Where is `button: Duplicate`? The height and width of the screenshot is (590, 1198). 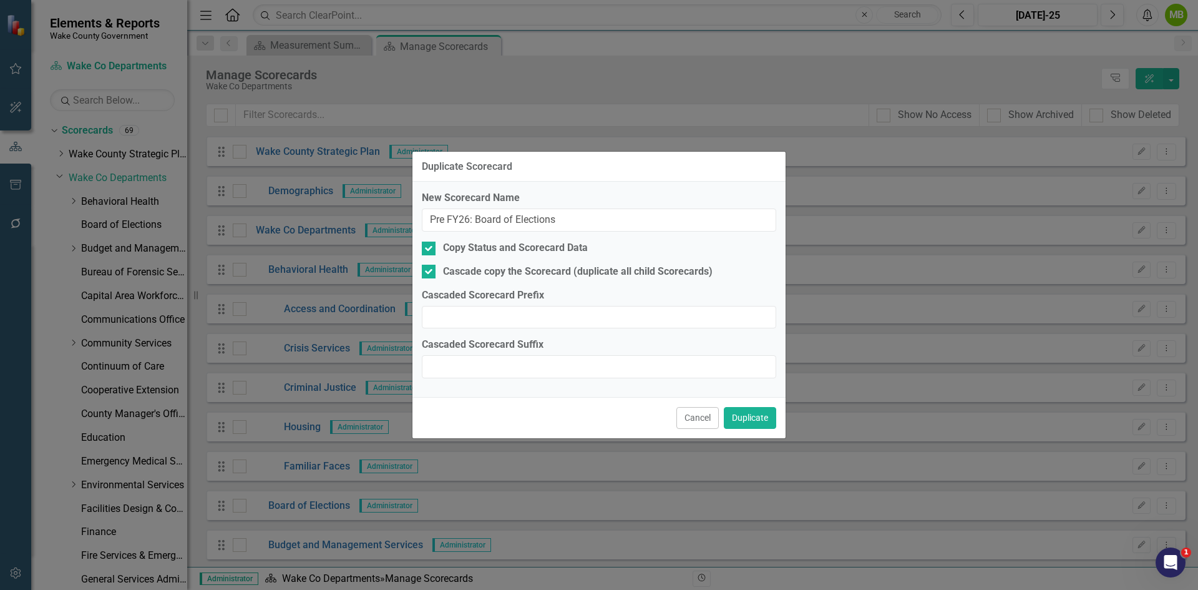
button: Duplicate is located at coordinates (750, 417).